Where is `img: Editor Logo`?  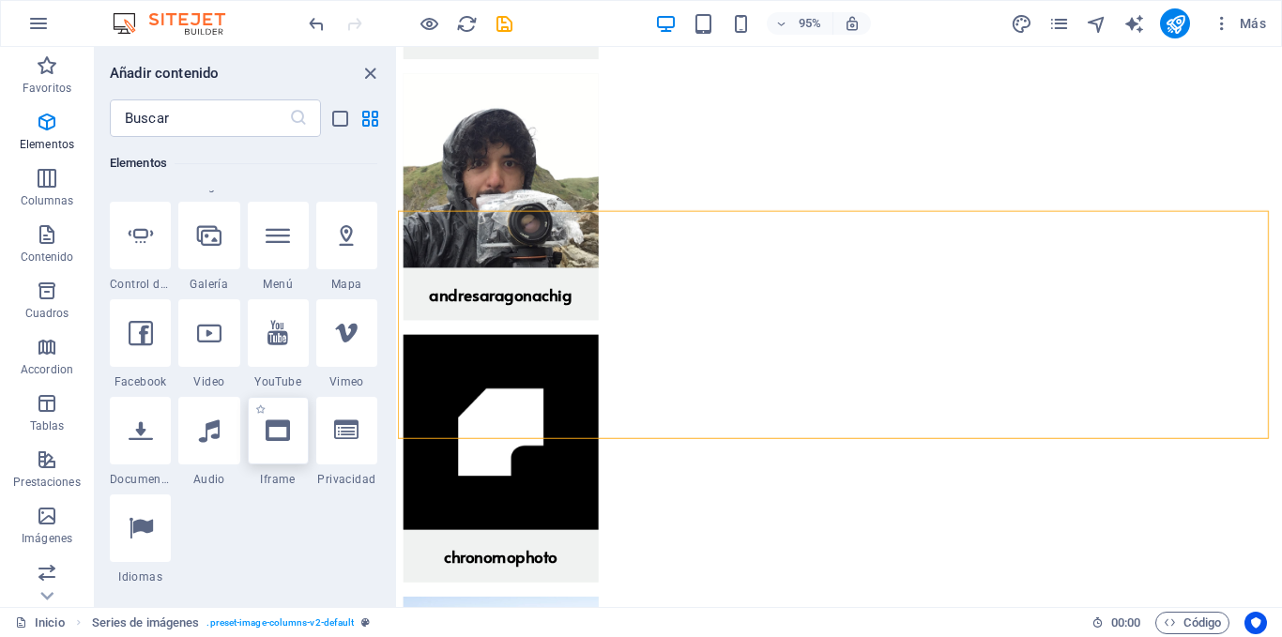 img: Editor Logo is located at coordinates (178, 23).